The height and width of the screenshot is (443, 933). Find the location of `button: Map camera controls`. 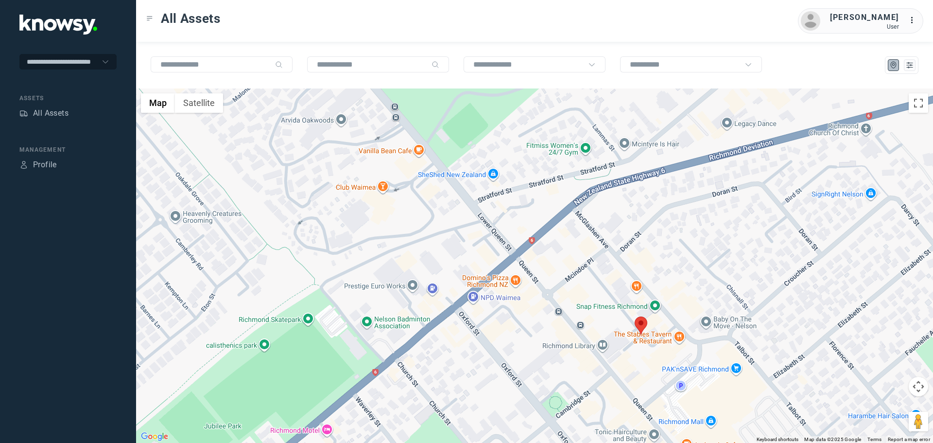

button: Map camera controls is located at coordinates (918, 386).